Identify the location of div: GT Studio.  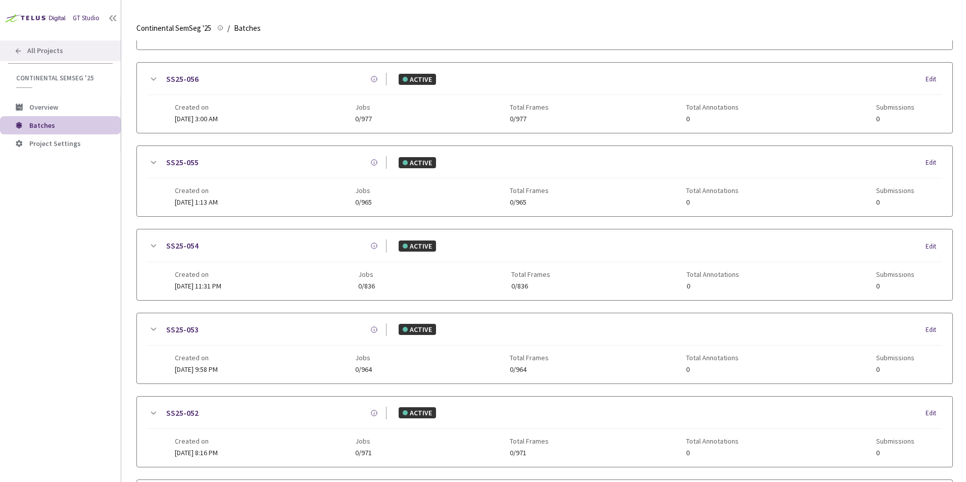
(86, 18).